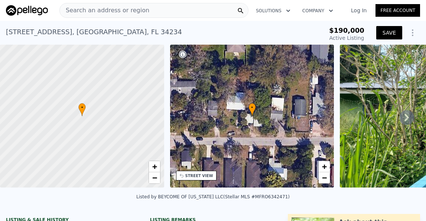 The width and height of the screenshot is (426, 221). Describe the element at coordinates (398, 10) in the screenshot. I see `a: Free Account` at that location.